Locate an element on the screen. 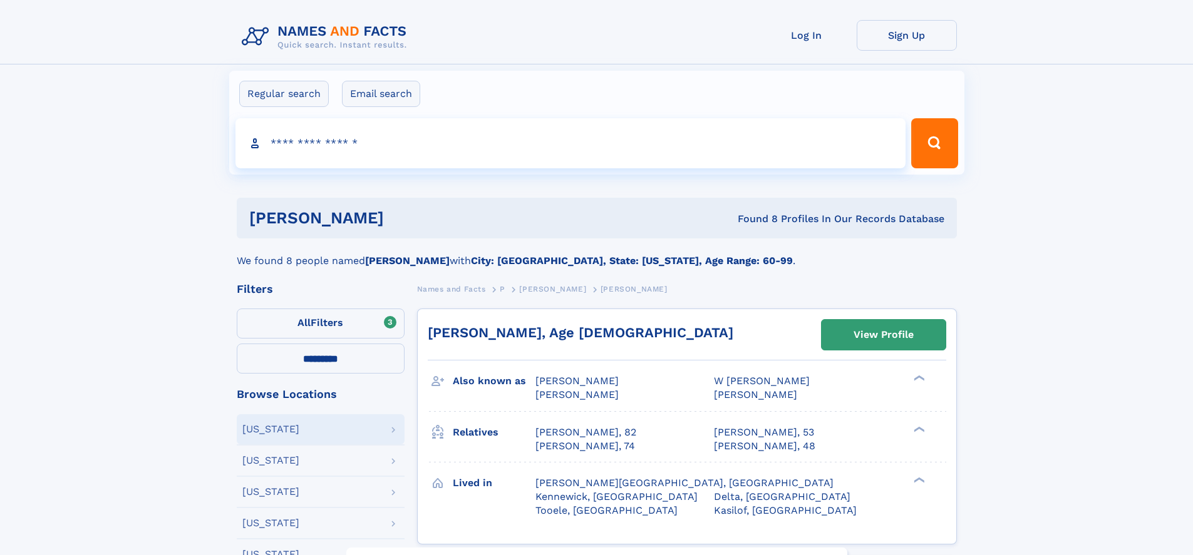 This screenshot has width=1193, height=555. label: Email search is located at coordinates (381, 94).